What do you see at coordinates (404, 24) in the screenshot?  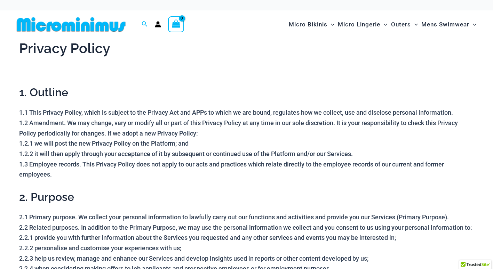 I see `a: OutersMenu ToggleMenu Toggle` at bounding box center [404, 24].